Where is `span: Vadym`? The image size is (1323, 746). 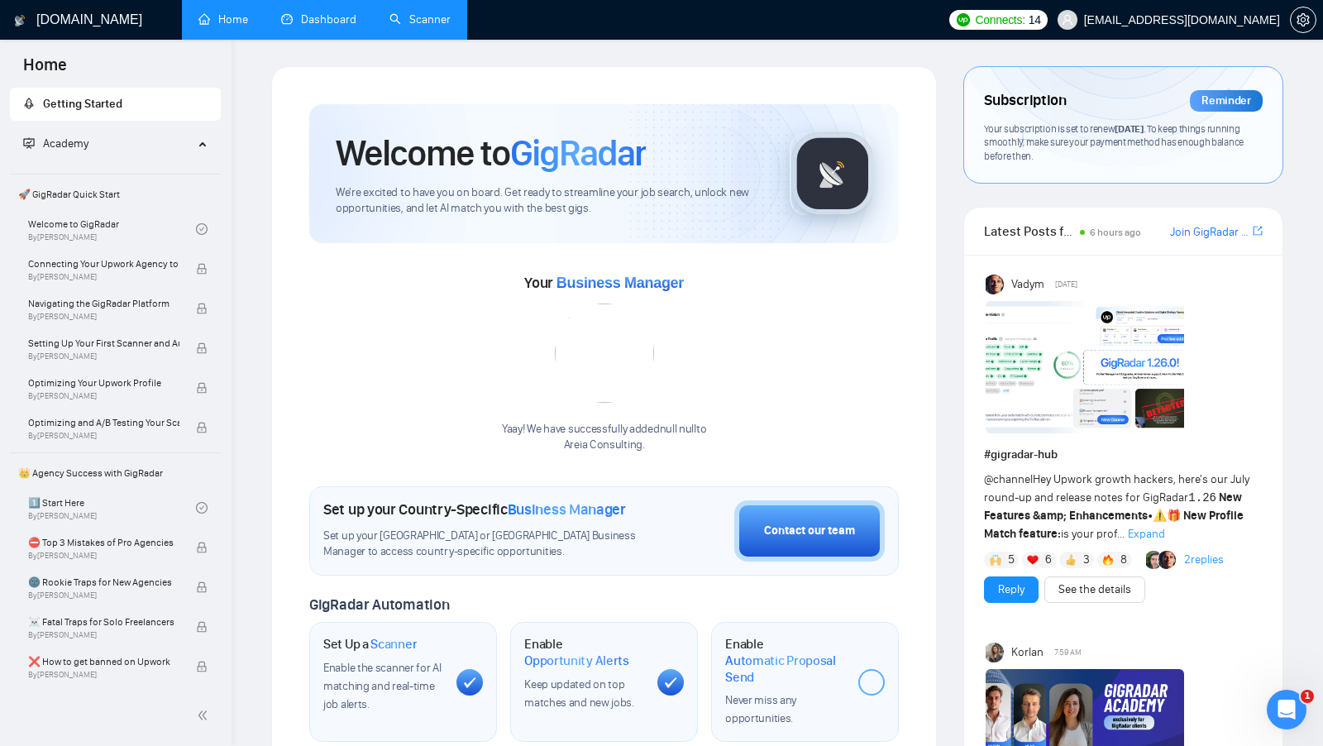
span: Vadym is located at coordinates (1028, 284).